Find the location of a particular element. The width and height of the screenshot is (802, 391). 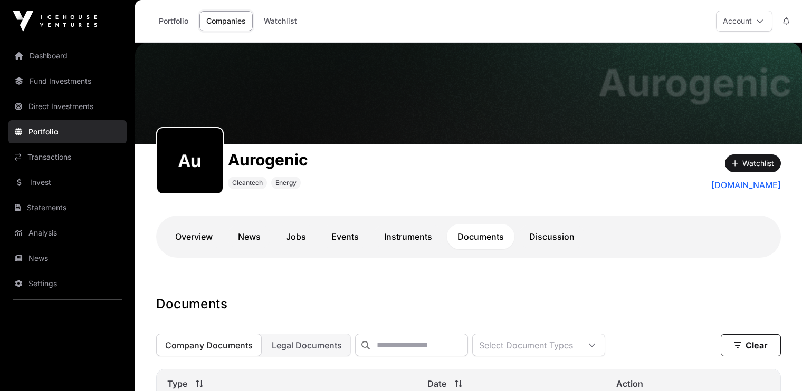

a: Analysis is located at coordinates (68, 233).